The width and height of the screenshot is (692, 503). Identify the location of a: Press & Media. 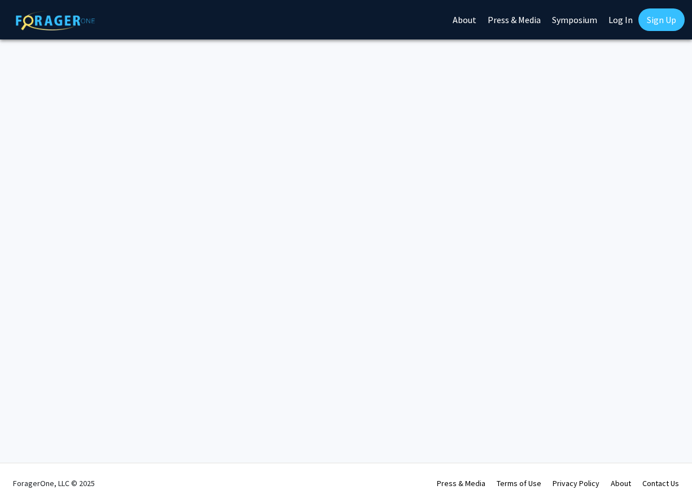
(461, 483).